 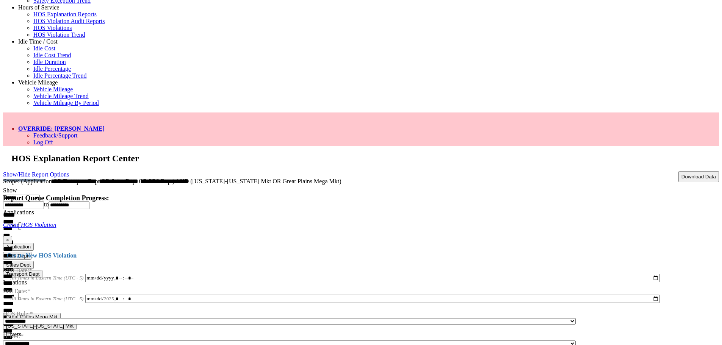 I want to click on a: Log Off, so click(x=43, y=142).